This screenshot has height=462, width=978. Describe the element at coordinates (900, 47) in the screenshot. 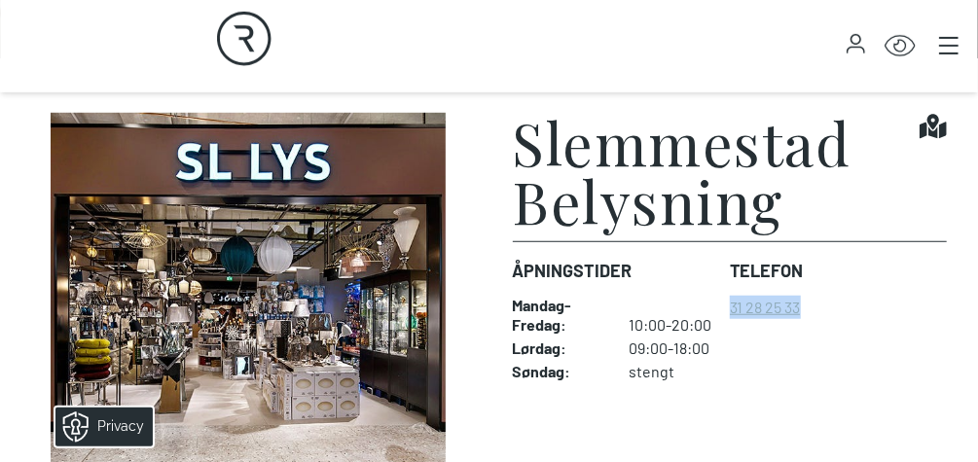

I see `button: Open Accessibility Menu` at that location.